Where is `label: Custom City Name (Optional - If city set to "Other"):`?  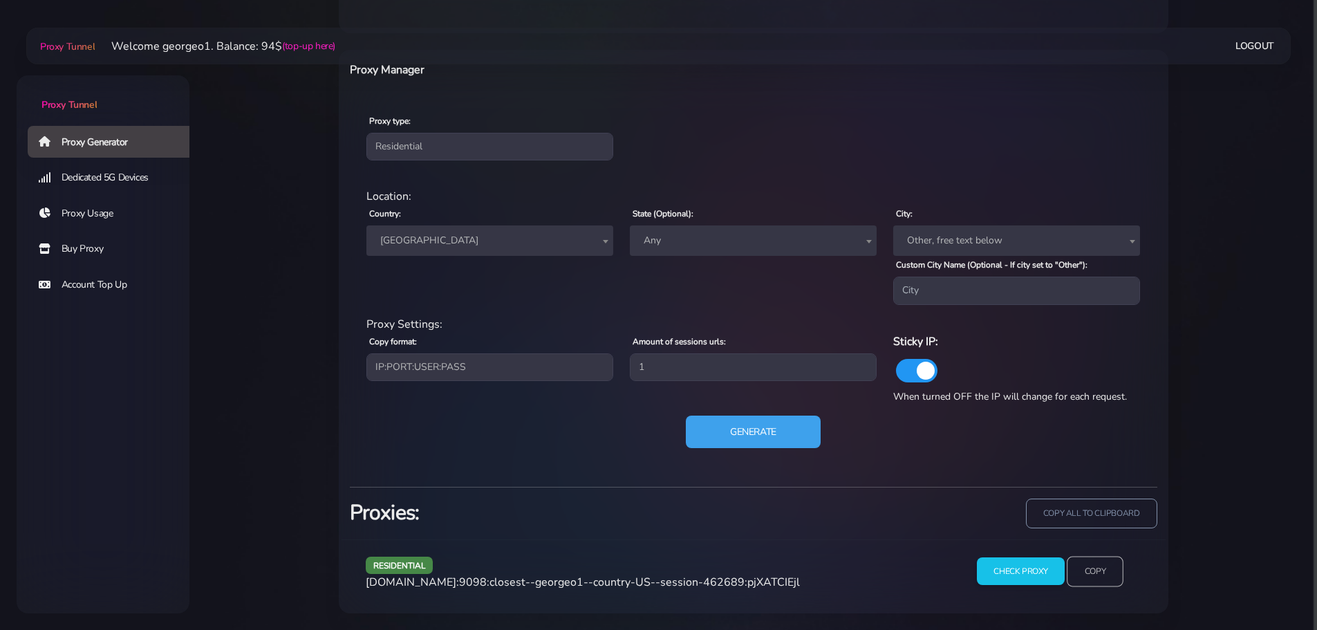 label: Custom City Name (Optional - If city set to "Other"): is located at coordinates (991, 265).